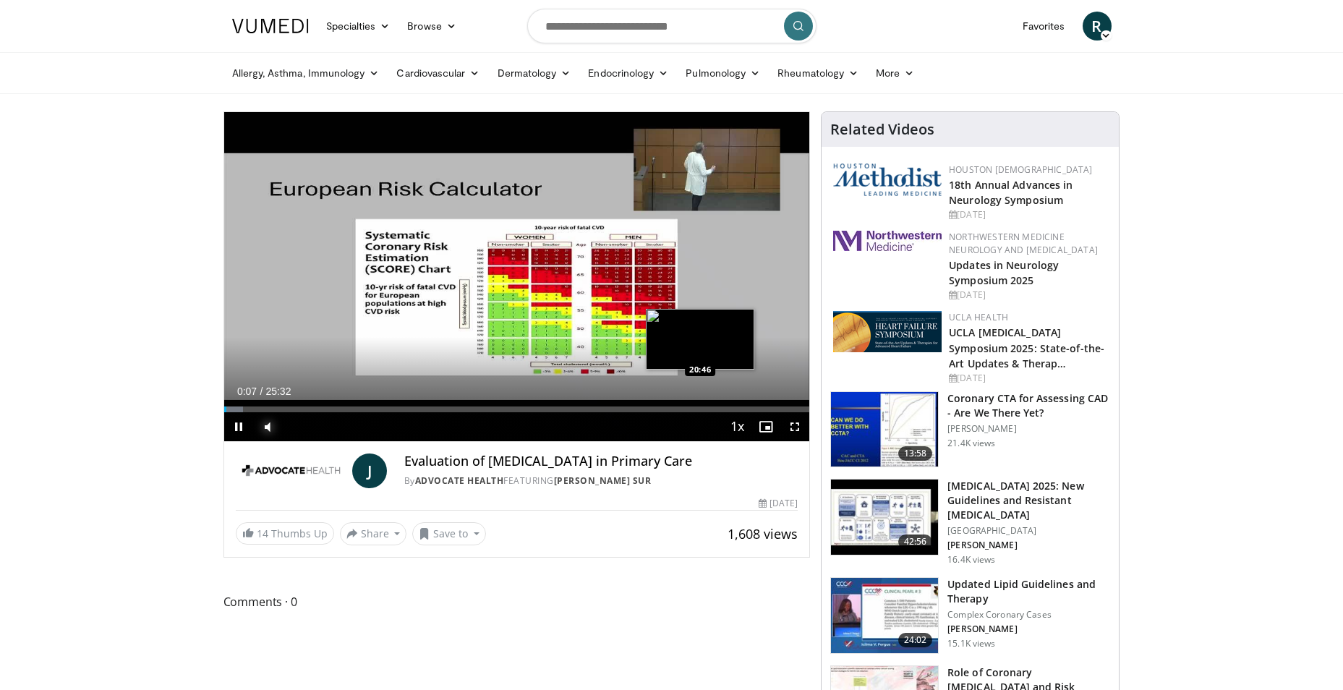 This screenshot has height=690, width=1343. Describe the element at coordinates (882, 129) in the screenshot. I see `h4: Related Videos` at that location.